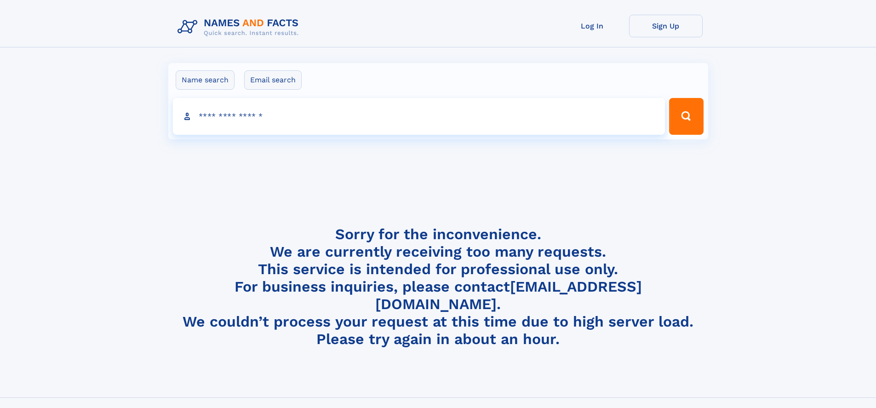 The width and height of the screenshot is (876, 408). I want to click on button: Search Button, so click(686, 116).